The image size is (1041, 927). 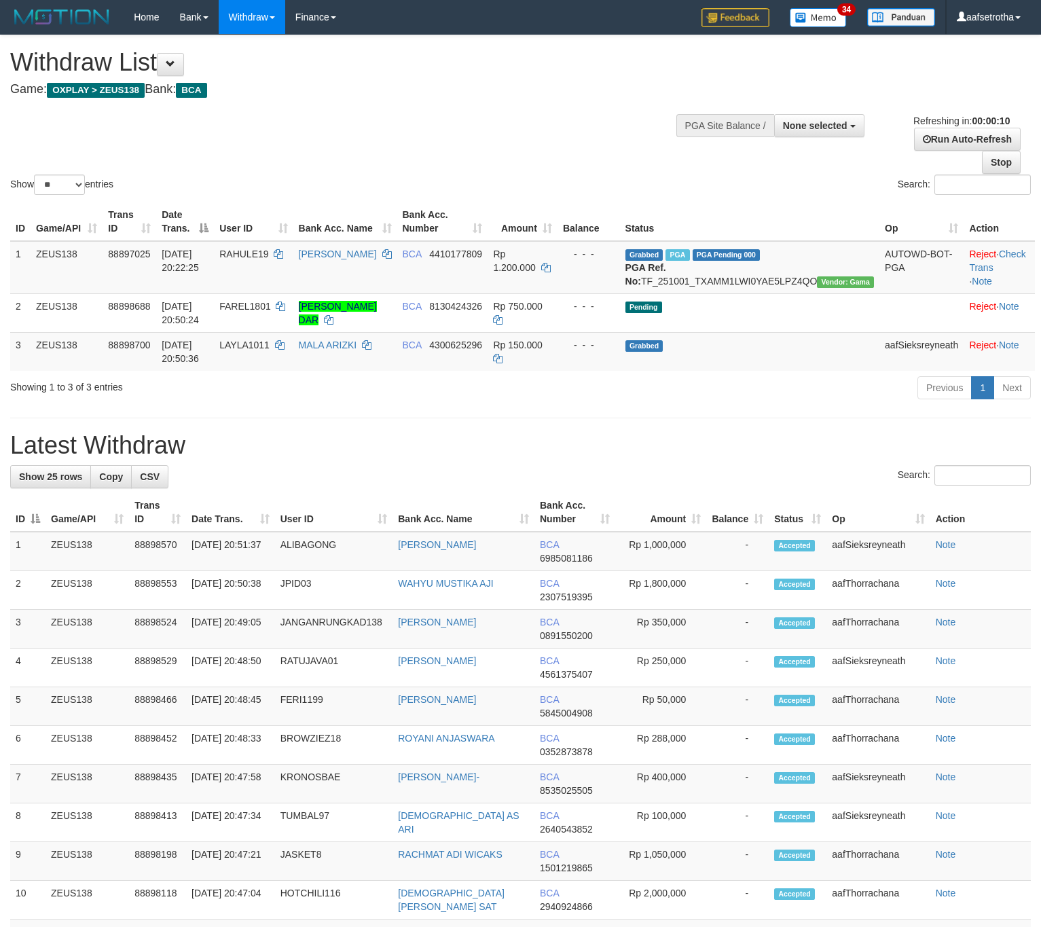 I want to click on td: Rp 2,000,000, so click(x=661, y=900).